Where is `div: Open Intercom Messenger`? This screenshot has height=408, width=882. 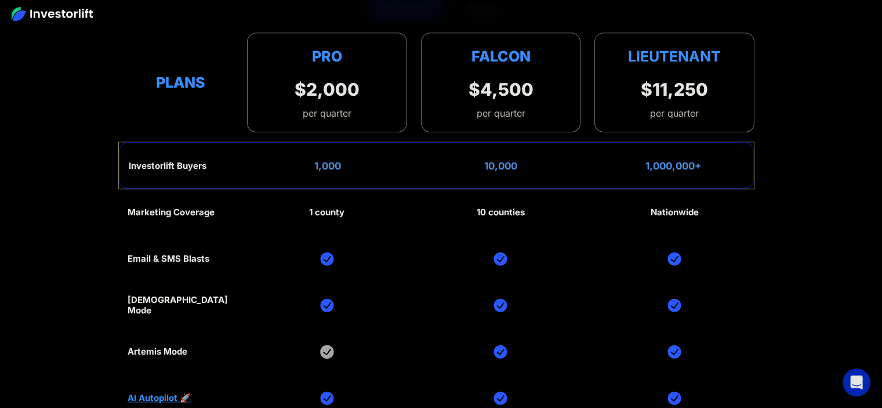
div: Open Intercom Messenger is located at coordinates (857, 382).